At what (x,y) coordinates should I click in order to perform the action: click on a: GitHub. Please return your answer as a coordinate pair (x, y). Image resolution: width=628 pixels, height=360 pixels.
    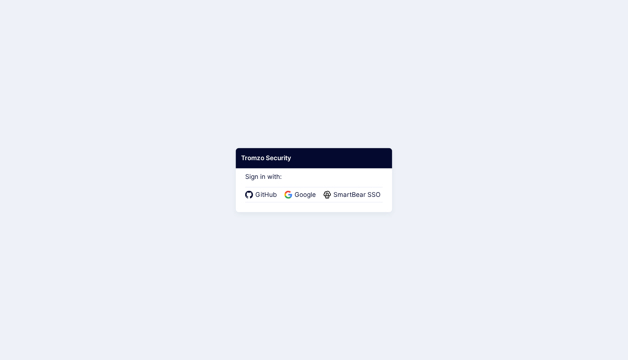
    Looking at the image, I should click on (262, 195).